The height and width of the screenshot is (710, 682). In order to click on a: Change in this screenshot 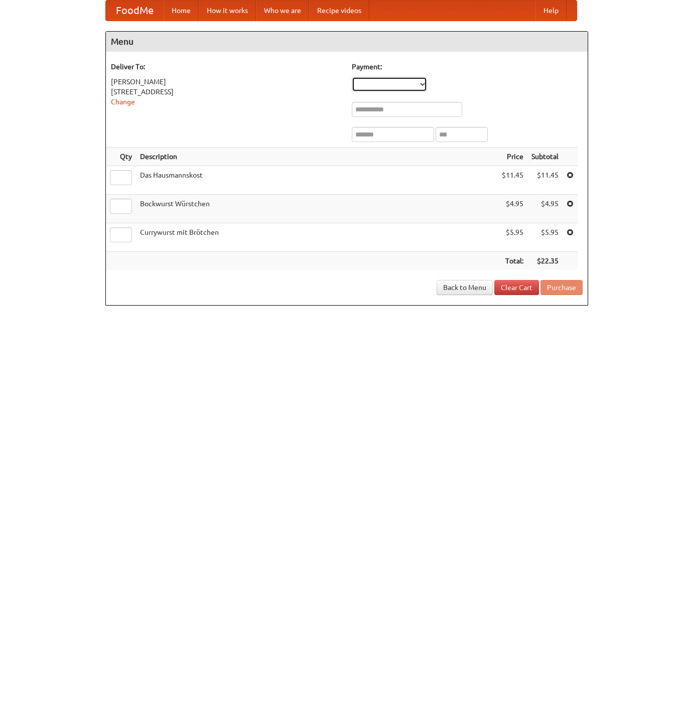, I will do `click(123, 102)`.